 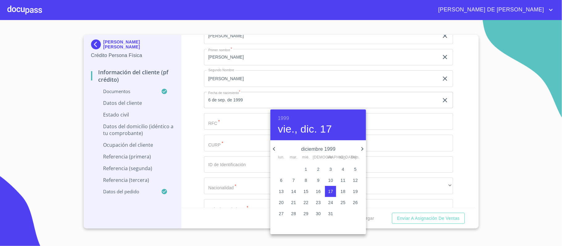 I want to click on p: 25, so click(x=343, y=203).